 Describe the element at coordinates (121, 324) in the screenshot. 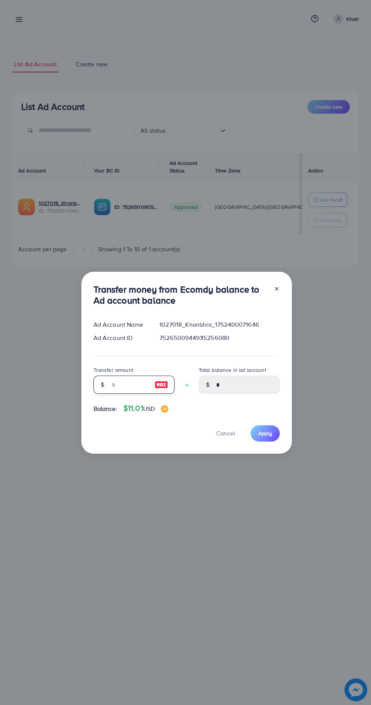

I see `div: Ad Account Name` at that location.